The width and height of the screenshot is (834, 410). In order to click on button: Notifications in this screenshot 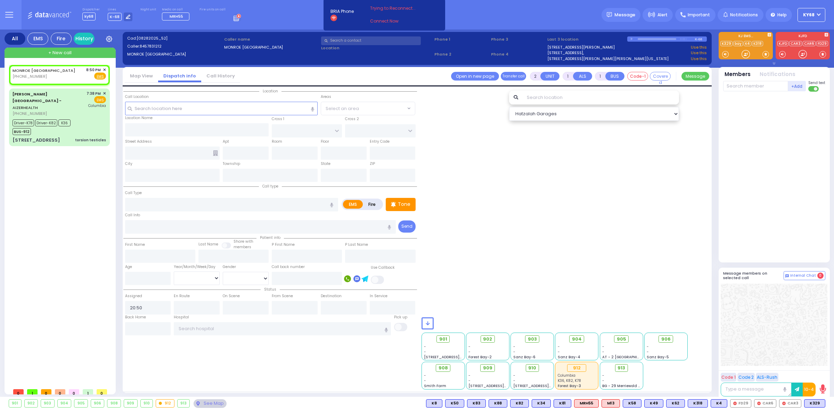, I will do `click(777, 74)`.